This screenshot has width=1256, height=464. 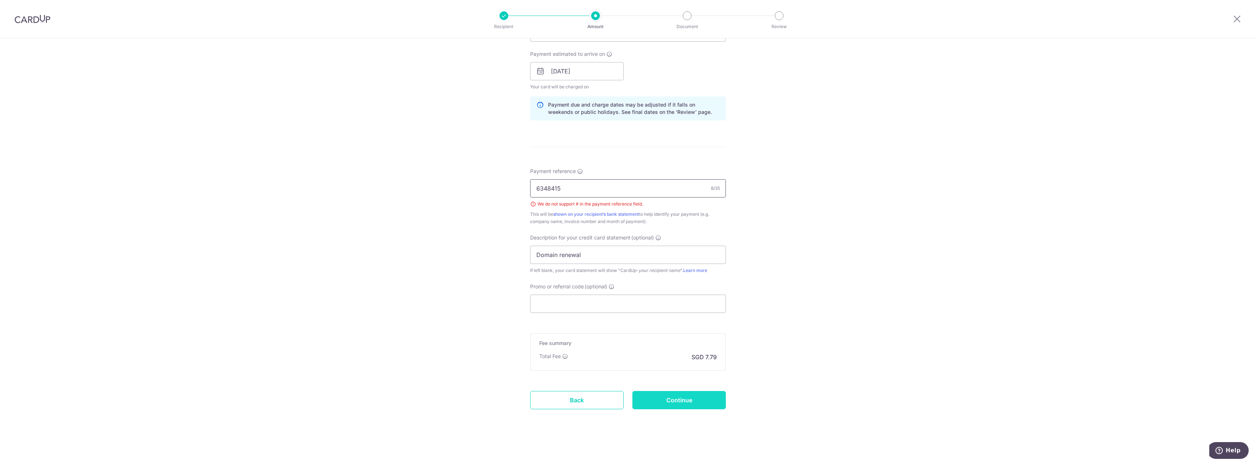 I want to click on span: Description for your credit card statement, so click(x=580, y=238).